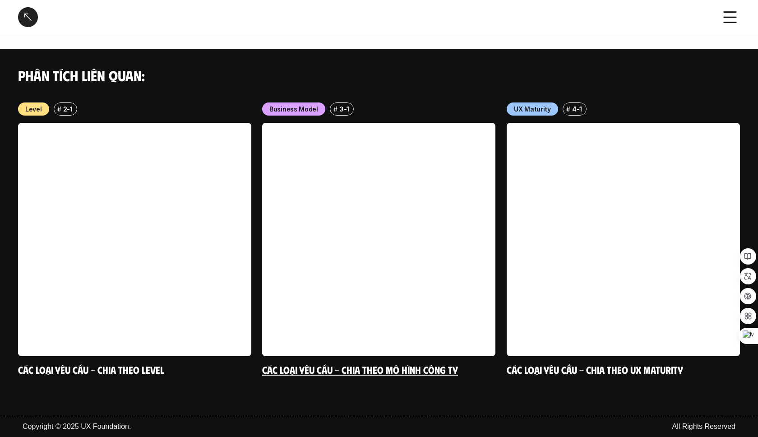 This screenshot has width=758, height=437. What do you see at coordinates (68, 109) in the screenshot?
I see `p: 2-1` at bounding box center [68, 109].